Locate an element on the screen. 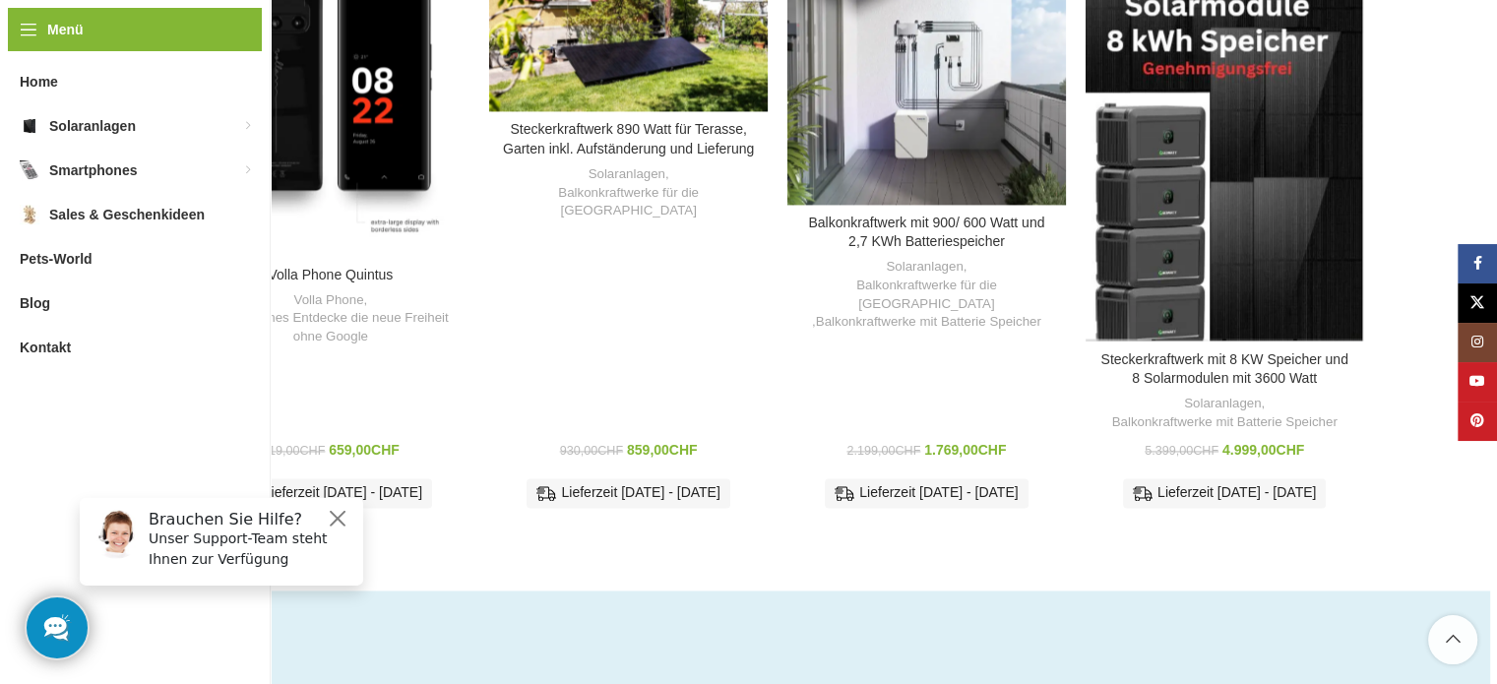 Image resolution: width=1497 pixels, height=684 pixels. span: Sales & Geschenkideen is located at coordinates (127, 215).